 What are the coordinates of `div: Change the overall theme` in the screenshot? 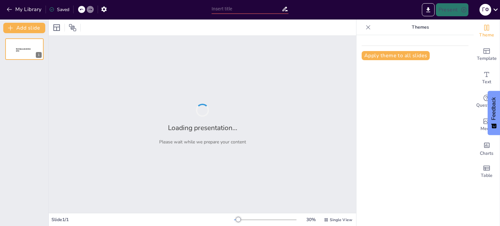 It's located at (487, 31).